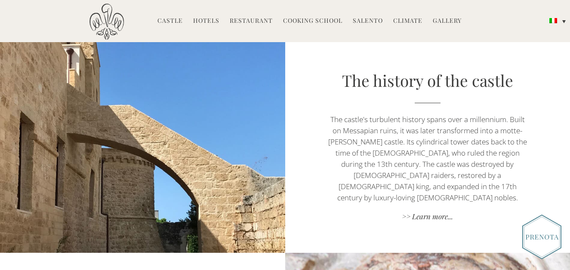 Image resolution: width=570 pixels, height=270 pixels. I want to click on font: Climate, so click(408, 20).